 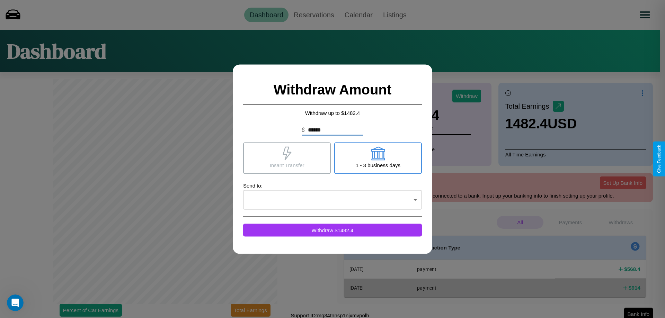 I want to click on p: 1 - 3 business days, so click(x=378, y=165).